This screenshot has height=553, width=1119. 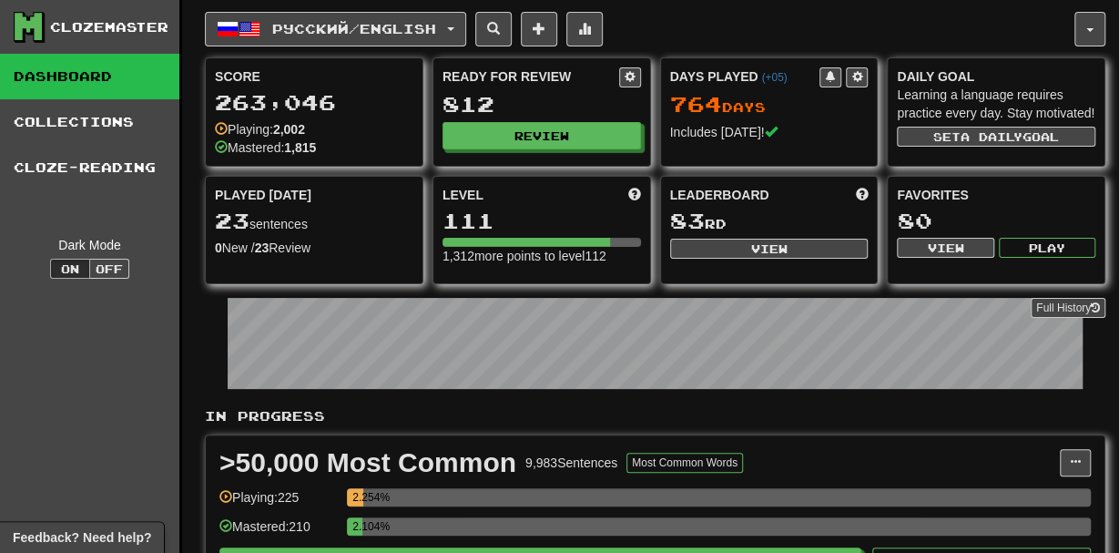 I want to click on button: Most Common Words, so click(x=684, y=462).